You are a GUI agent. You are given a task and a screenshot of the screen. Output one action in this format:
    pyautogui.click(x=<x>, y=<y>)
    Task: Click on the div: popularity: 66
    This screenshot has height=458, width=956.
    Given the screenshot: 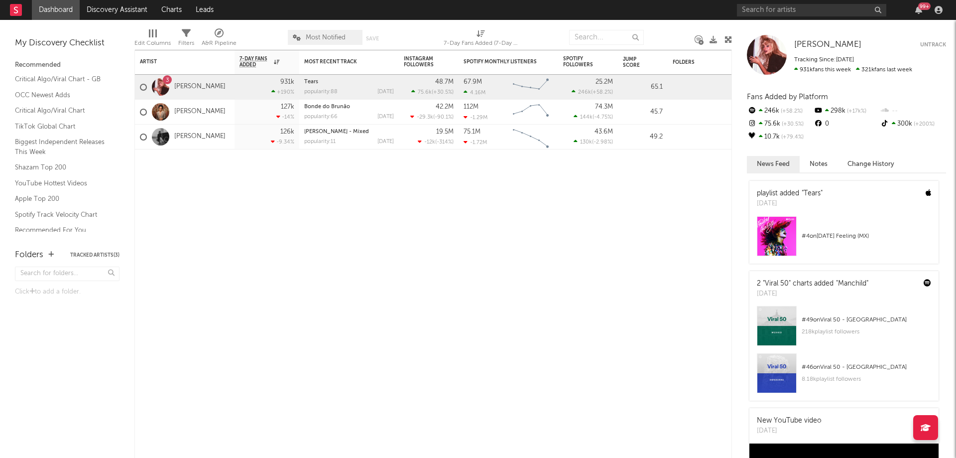 What is the action you would take?
    pyautogui.click(x=321, y=117)
    